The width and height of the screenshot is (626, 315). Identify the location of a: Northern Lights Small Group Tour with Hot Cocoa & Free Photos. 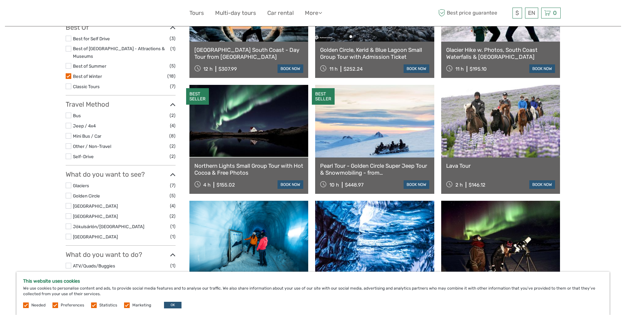
(249, 169).